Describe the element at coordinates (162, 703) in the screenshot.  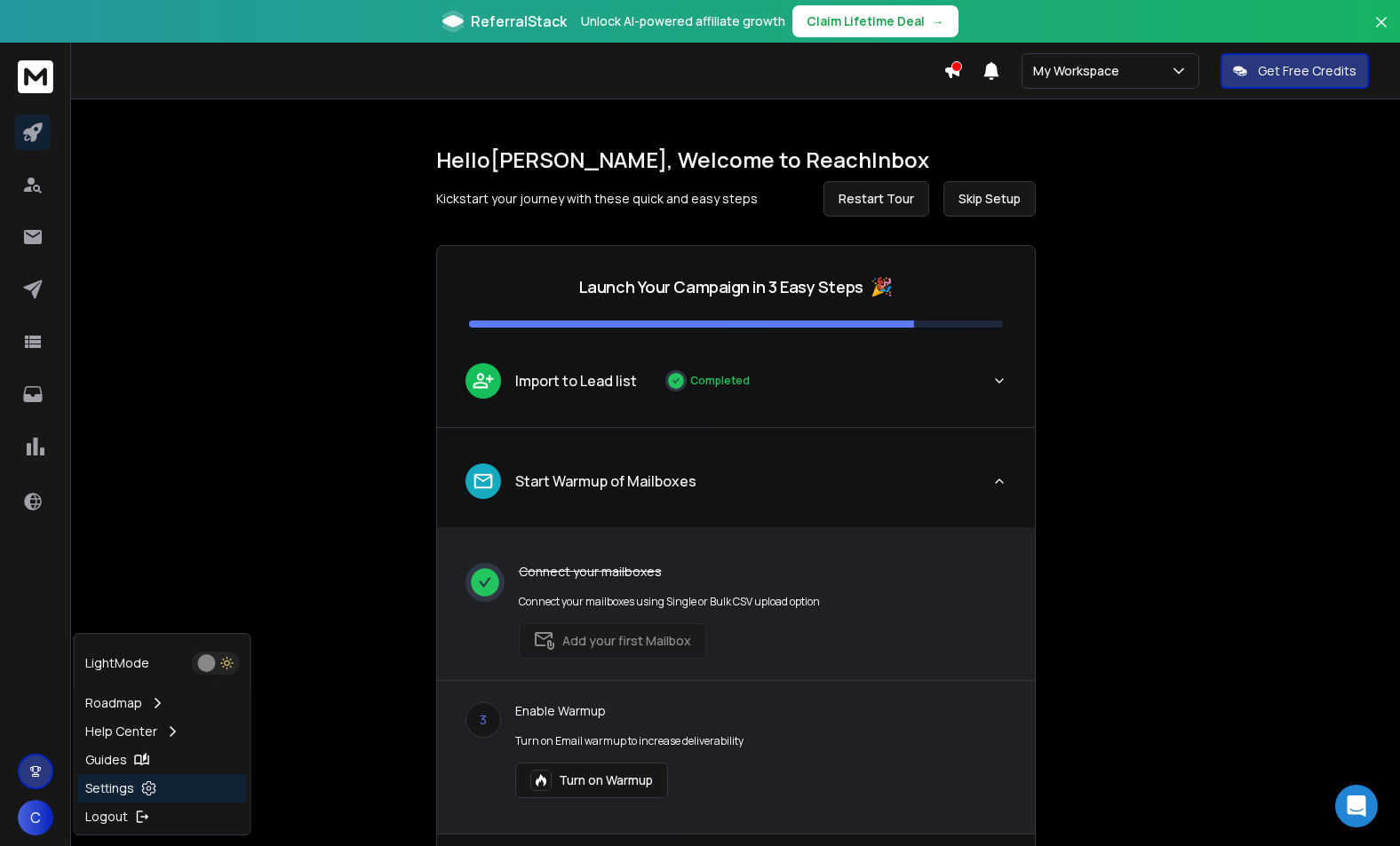
I see `a: Roadmap` at that location.